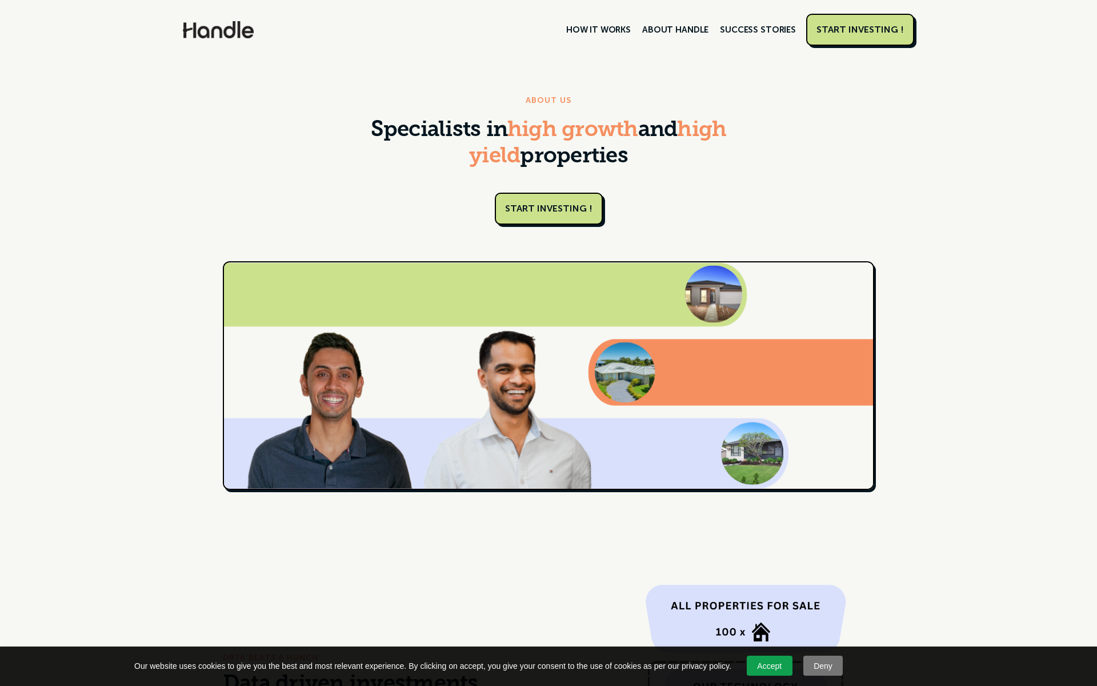 This screenshot has width=1097, height=686. I want to click on span: Our website uses cookies to give you the best and most relevant experience. By clicking on accept..., so click(433, 666).